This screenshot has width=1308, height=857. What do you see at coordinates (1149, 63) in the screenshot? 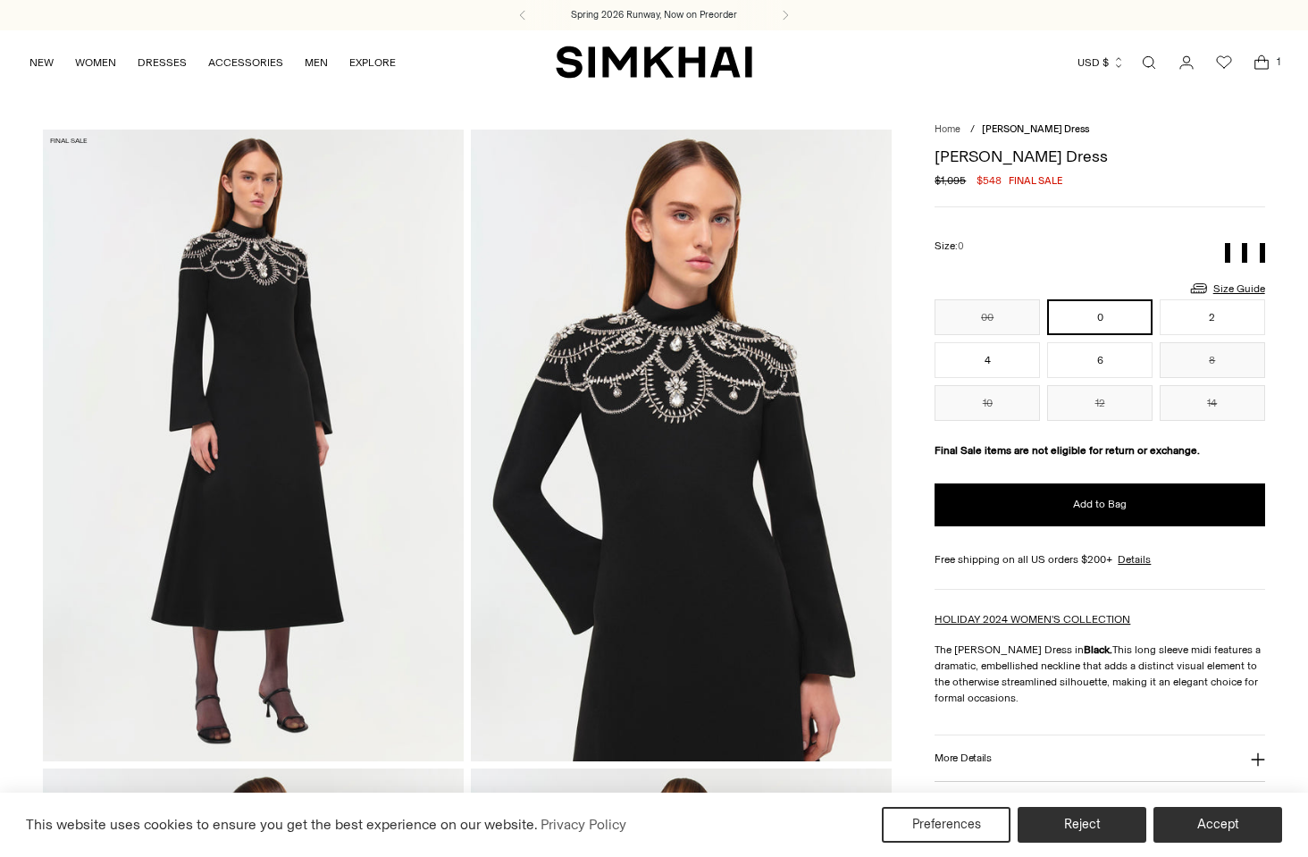
I see `a: Open search modal` at bounding box center [1149, 63].